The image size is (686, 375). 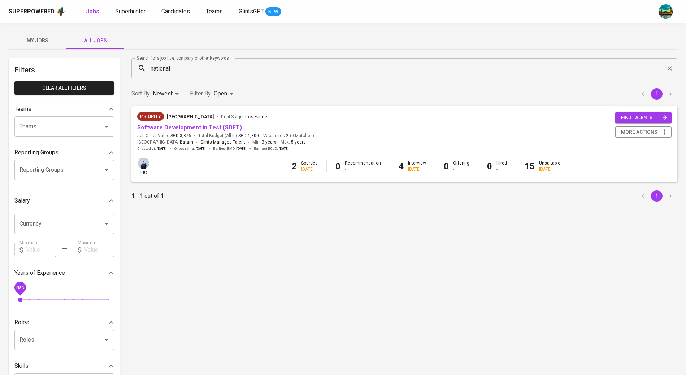 What do you see at coordinates (220, 93) in the screenshot?
I see `span: Open` at bounding box center [220, 93].